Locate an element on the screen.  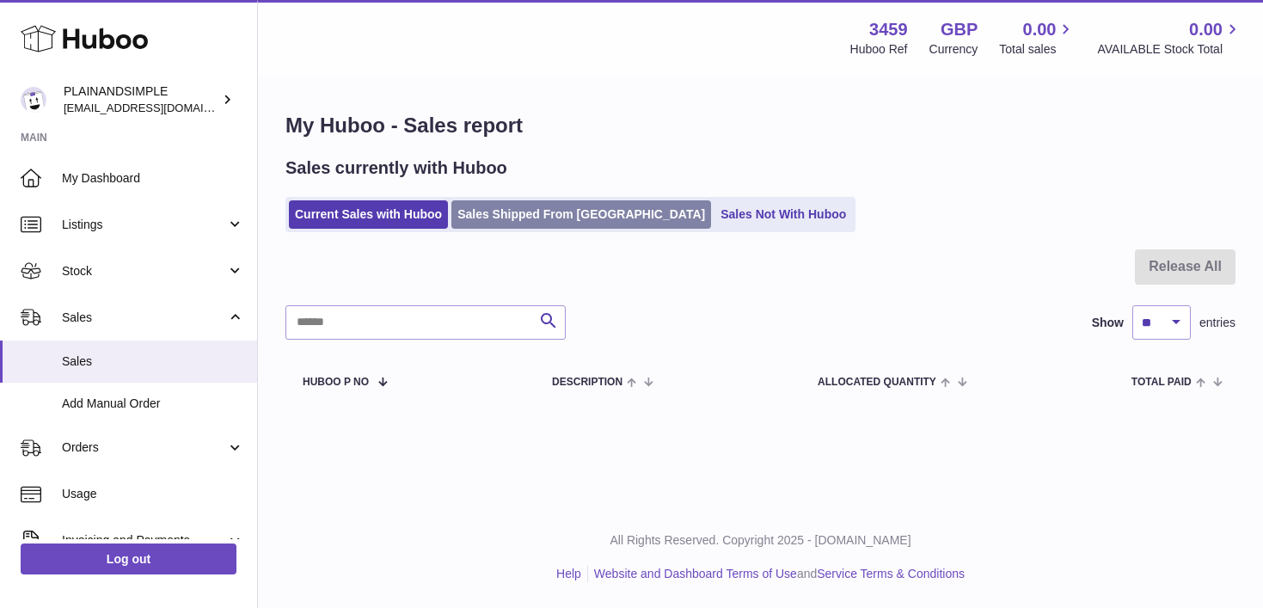
img: duco@plainandsimple.com is located at coordinates (34, 100).